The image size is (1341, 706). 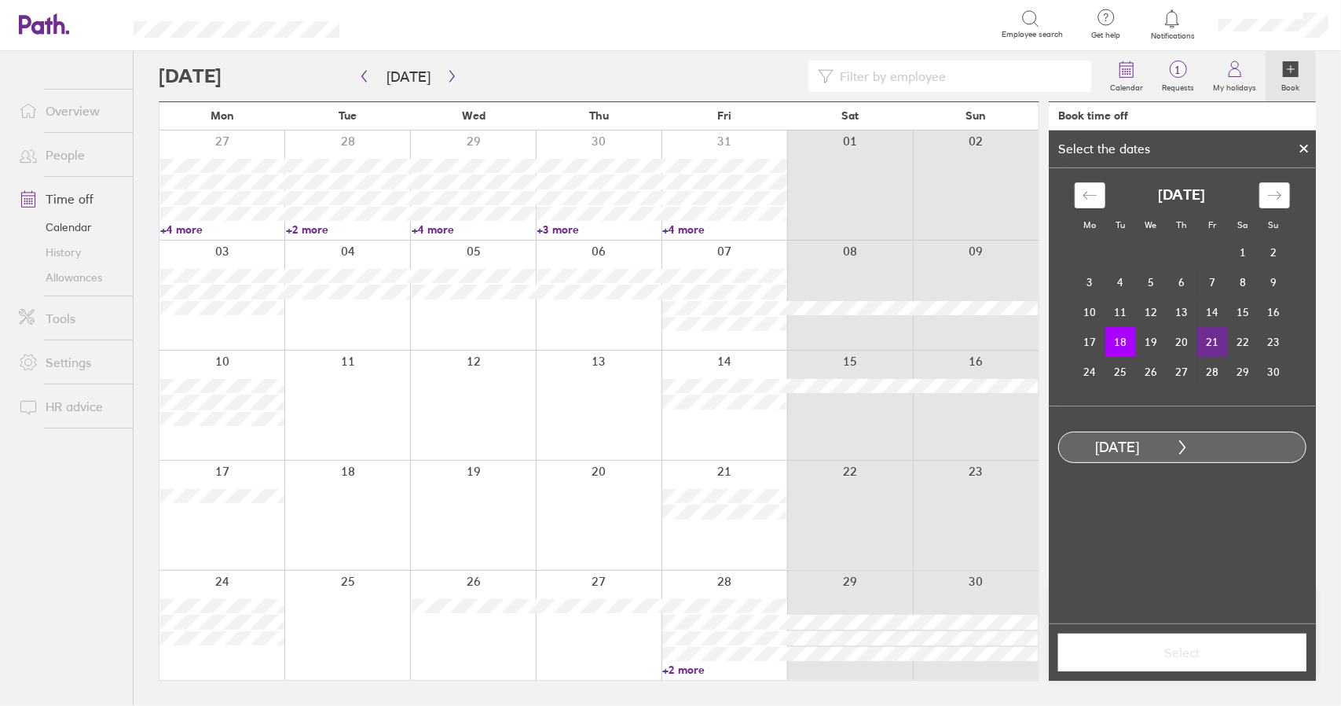 What do you see at coordinates (1178, 70) in the screenshot?
I see `span: 1` at bounding box center [1178, 70].